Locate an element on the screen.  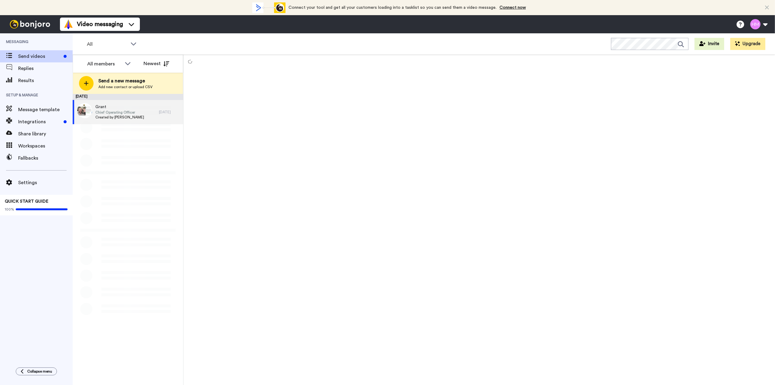
img: e40857f9-93ce-4110-8426-511e68d63586.jpg is located at coordinates (85, 111).